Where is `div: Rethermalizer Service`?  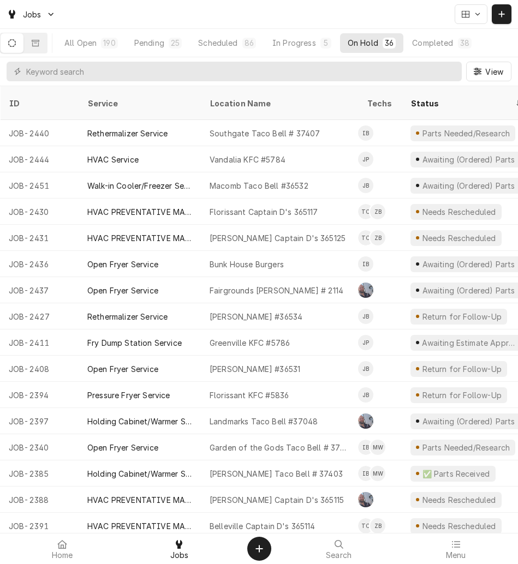 div: Rethermalizer Service is located at coordinates (127, 133).